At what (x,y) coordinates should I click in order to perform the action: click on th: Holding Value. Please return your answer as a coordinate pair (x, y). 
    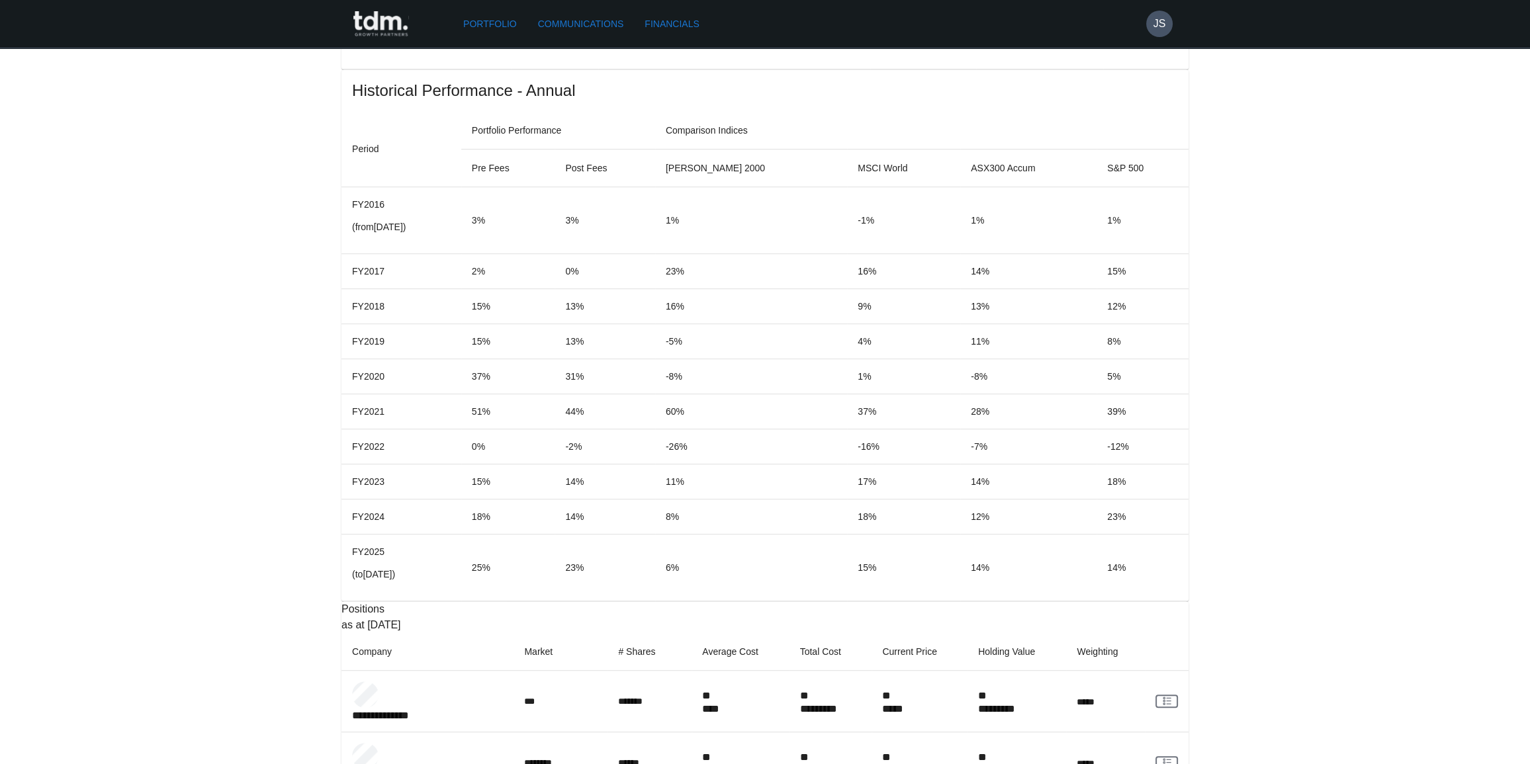
    Looking at the image, I should click on (1016, 652).